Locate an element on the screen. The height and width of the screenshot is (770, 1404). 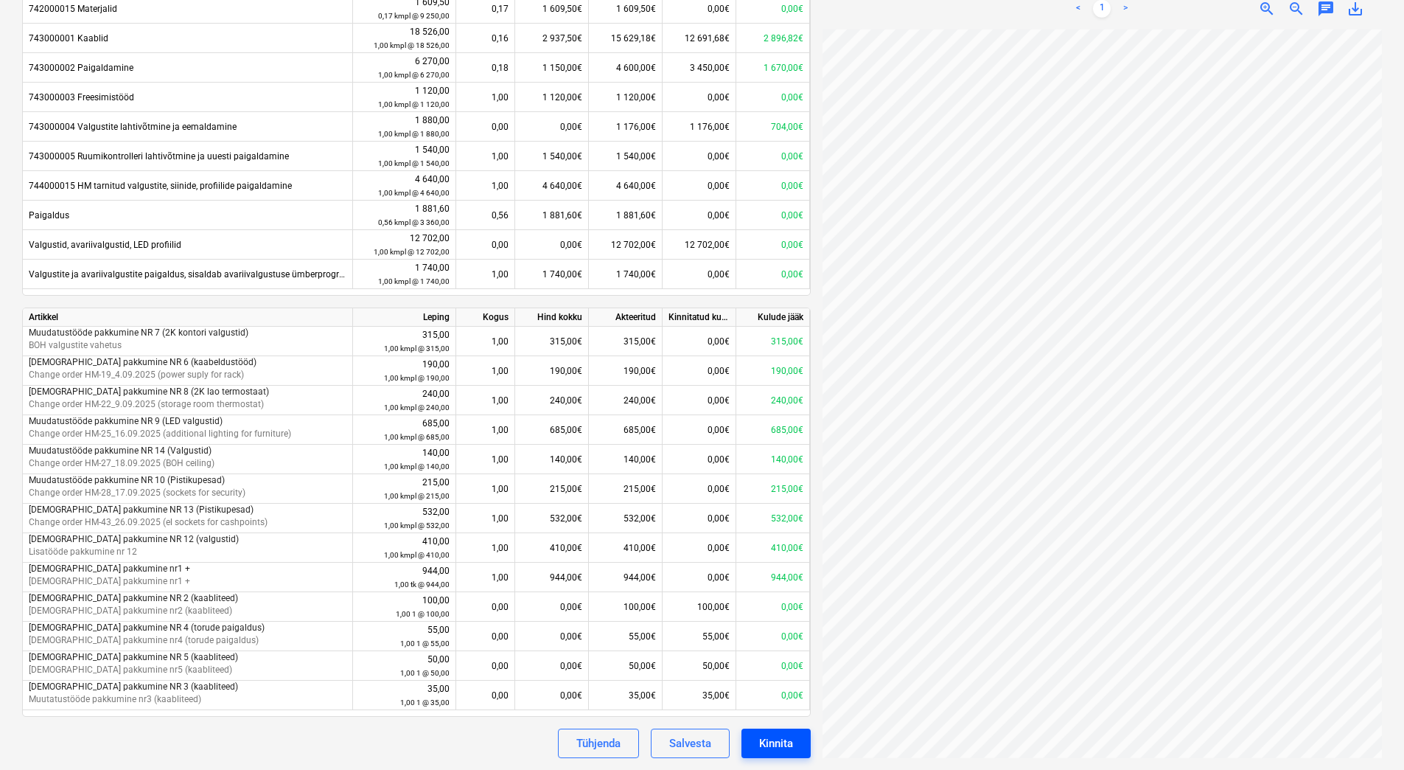
div: 532,00€ is located at coordinates (626, 518).